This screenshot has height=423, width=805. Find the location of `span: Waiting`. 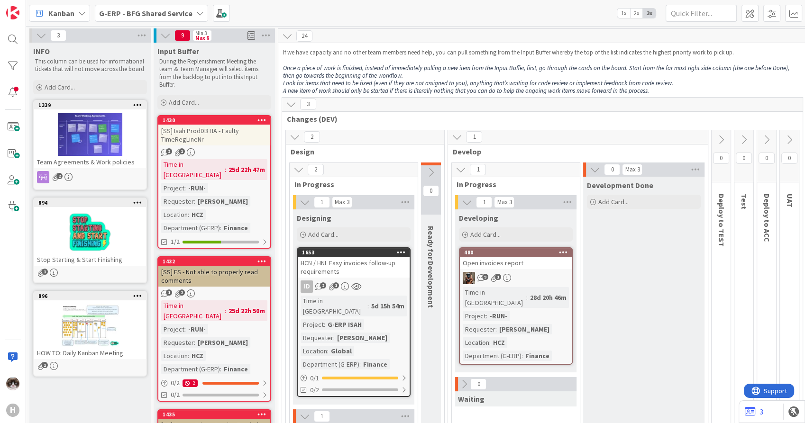

span: Waiting is located at coordinates (471, 399).